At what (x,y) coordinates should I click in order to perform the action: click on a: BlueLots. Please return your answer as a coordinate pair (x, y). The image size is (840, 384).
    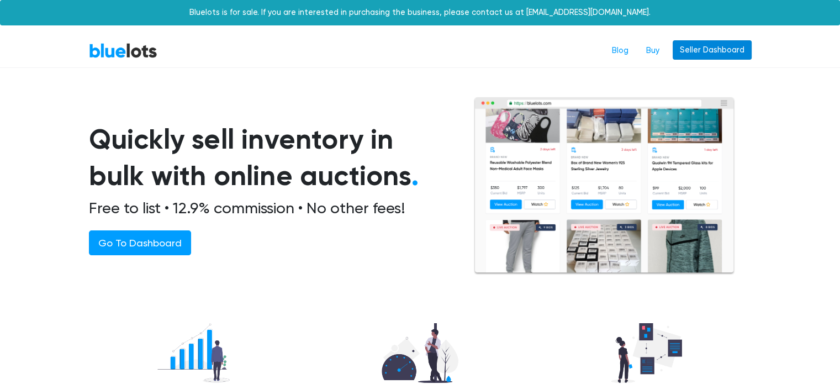
    Looking at the image, I should click on (123, 50).